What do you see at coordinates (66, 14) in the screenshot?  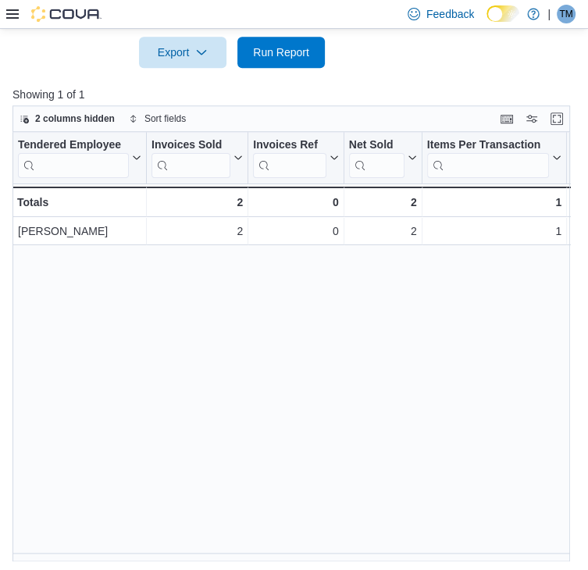 I see `img: Cova` at bounding box center [66, 14].